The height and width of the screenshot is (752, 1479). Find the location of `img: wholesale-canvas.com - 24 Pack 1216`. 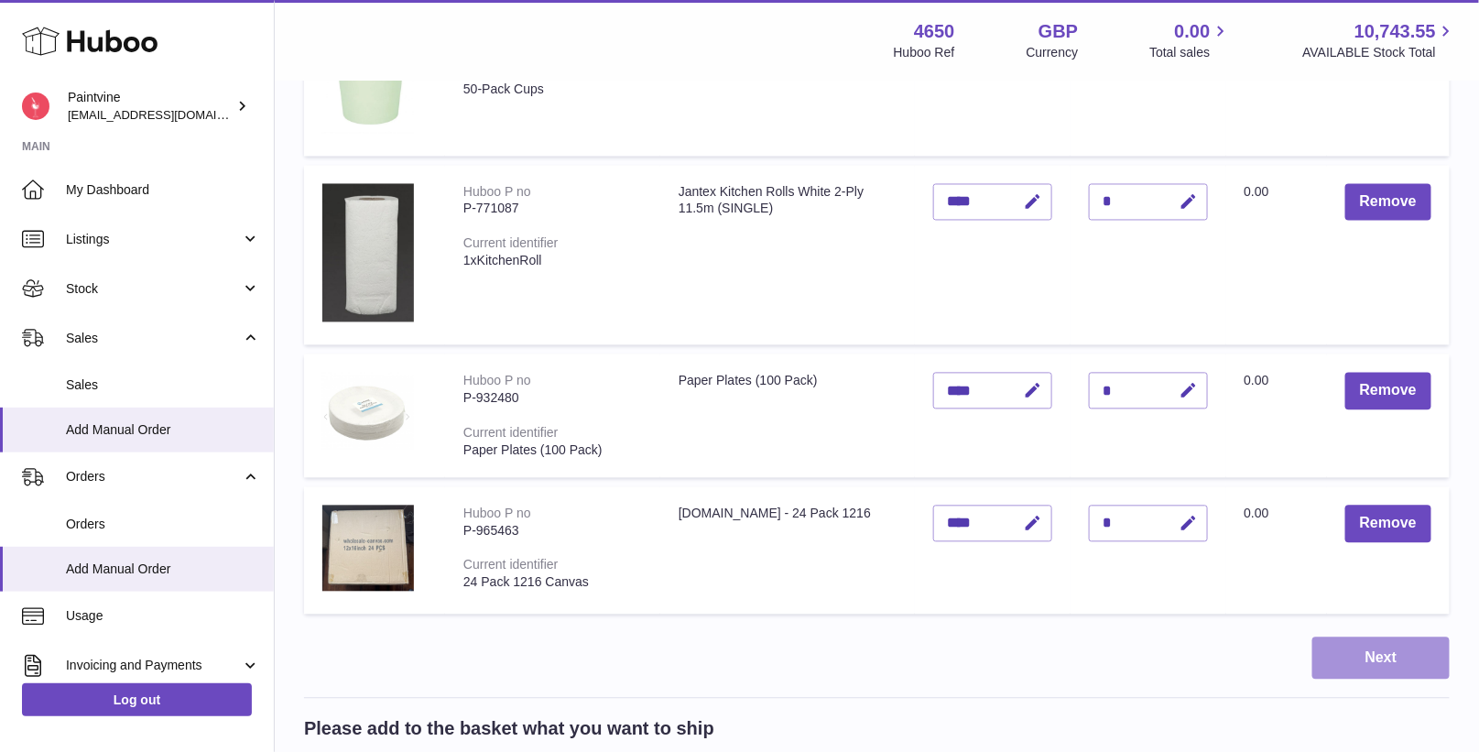

img: wholesale-canvas.com - 24 Pack 1216 is located at coordinates (368, 548).